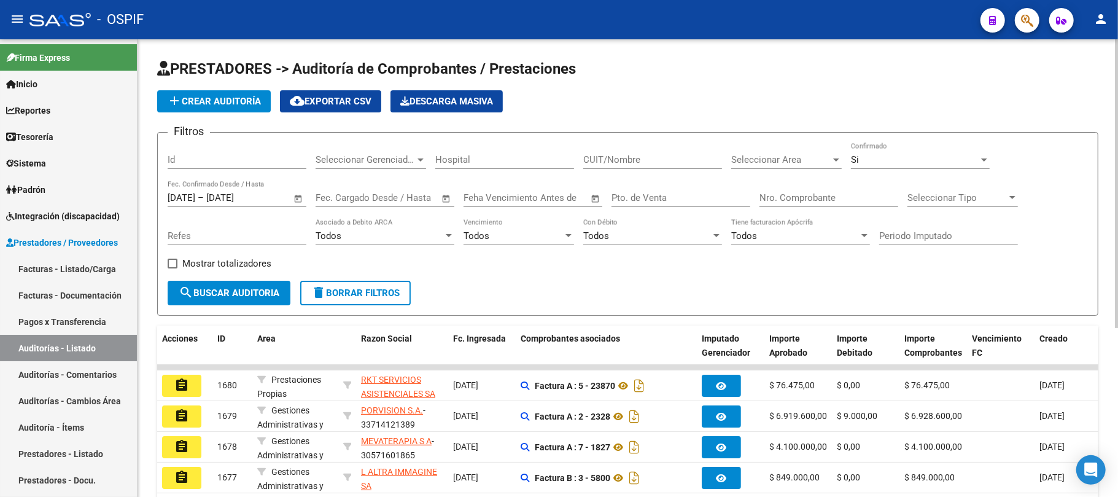 The image size is (1118, 497). I want to click on span: Reportes, so click(28, 110).